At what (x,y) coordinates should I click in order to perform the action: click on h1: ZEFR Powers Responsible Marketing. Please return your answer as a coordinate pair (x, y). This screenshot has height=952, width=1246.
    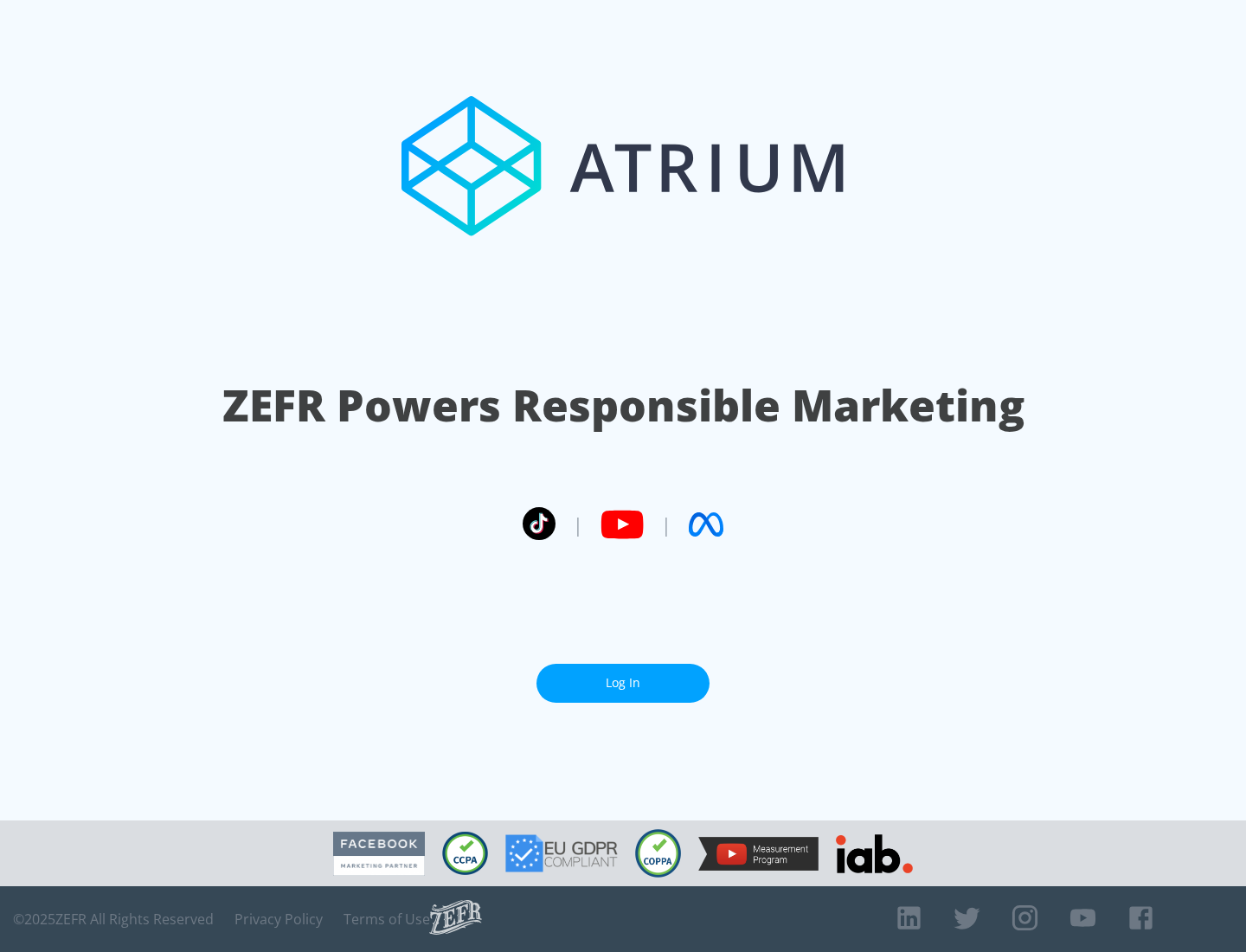
    Looking at the image, I should click on (623, 406).